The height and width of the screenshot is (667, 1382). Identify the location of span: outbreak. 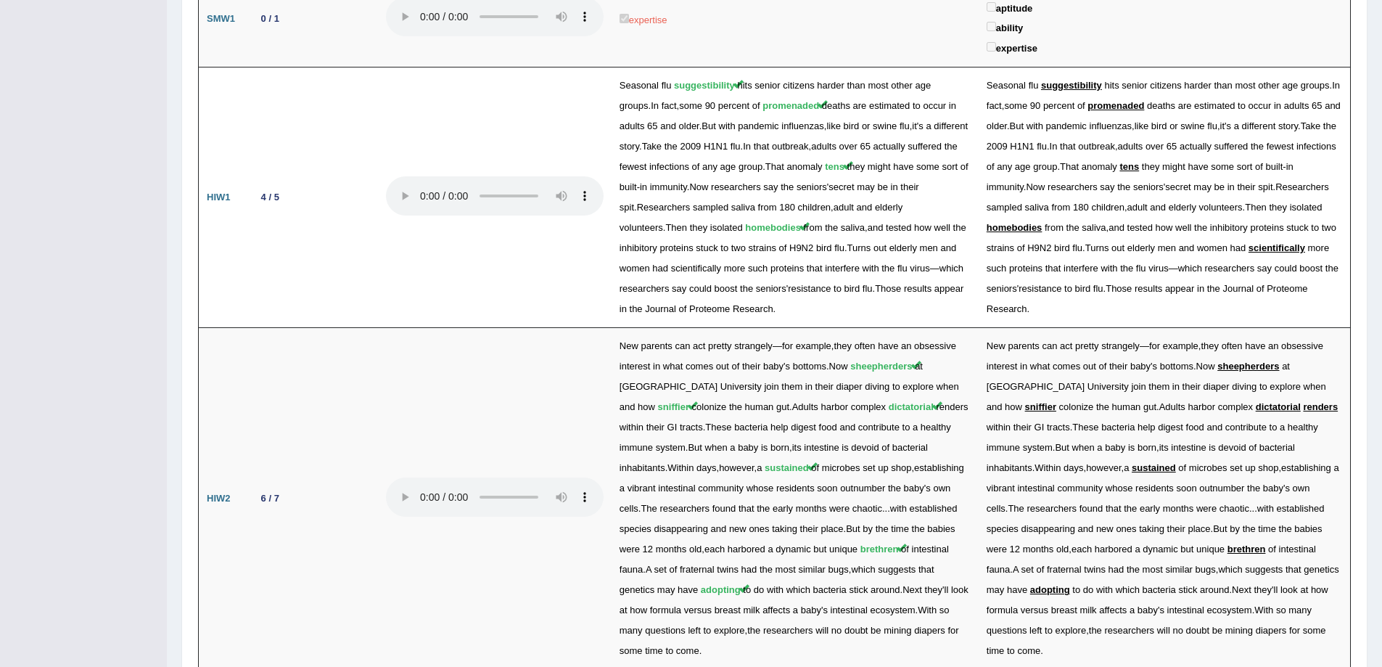
(790, 146).